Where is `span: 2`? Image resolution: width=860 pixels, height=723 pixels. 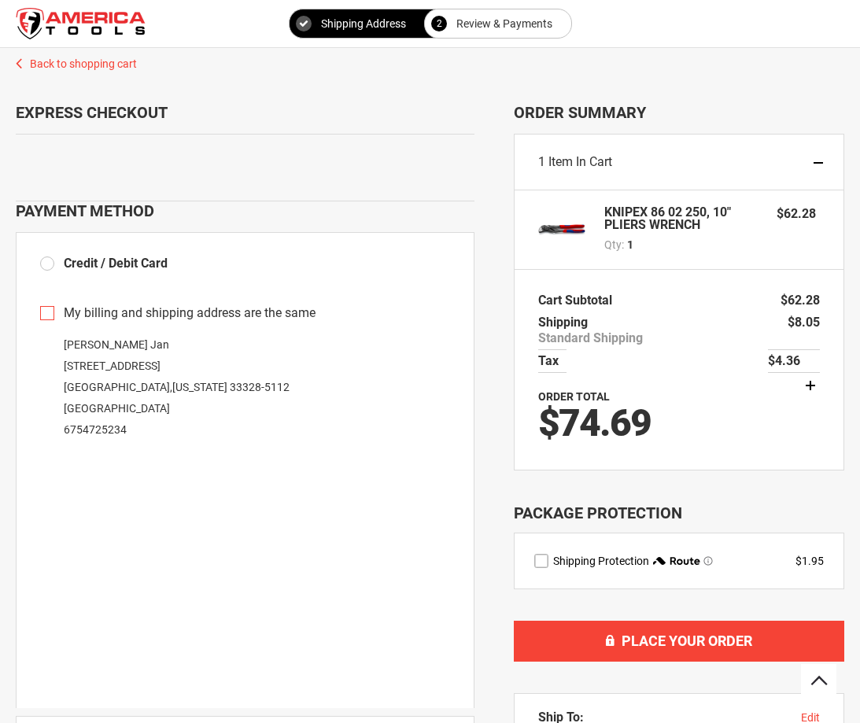 span: 2 is located at coordinates (439, 24).